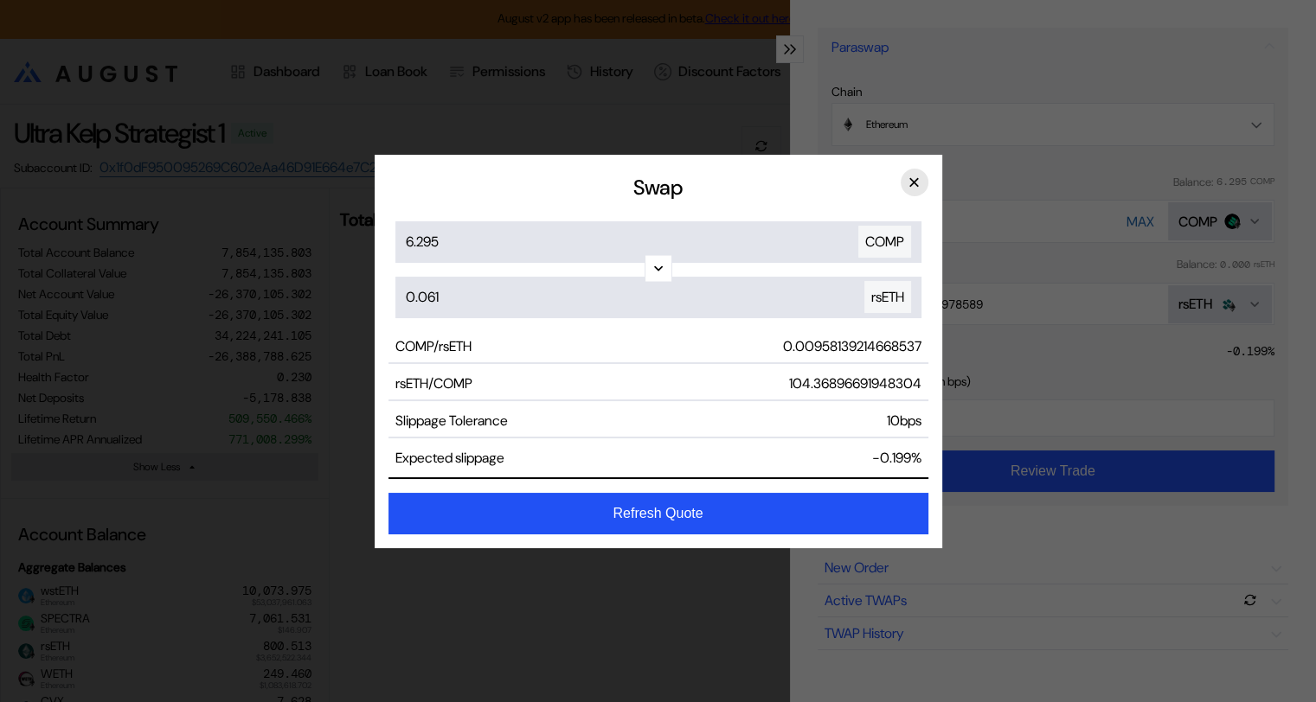 The height and width of the screenshot is (702, 1316). I want to click on ya-tr-span: rsETH, so click(887, 297).